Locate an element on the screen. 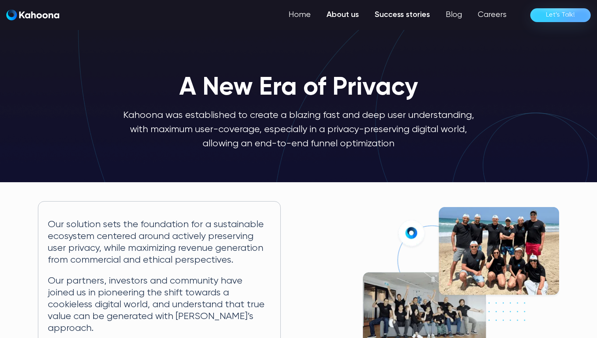  a: About us is located at coordinates (342, 15).